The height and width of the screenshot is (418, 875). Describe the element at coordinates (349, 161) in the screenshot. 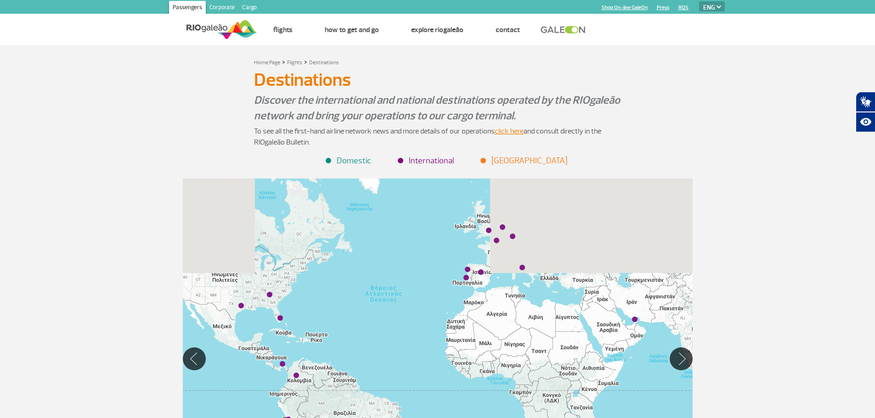

I see `li: Domestic` at that location.